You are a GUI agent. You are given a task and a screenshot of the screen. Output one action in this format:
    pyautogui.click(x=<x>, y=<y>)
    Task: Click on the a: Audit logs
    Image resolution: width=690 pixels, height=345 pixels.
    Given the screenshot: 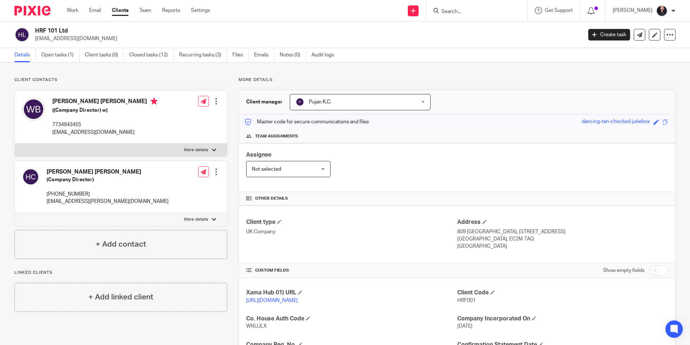 What is the action you would take?
    pyautogui.click(x=325, y=55)
    